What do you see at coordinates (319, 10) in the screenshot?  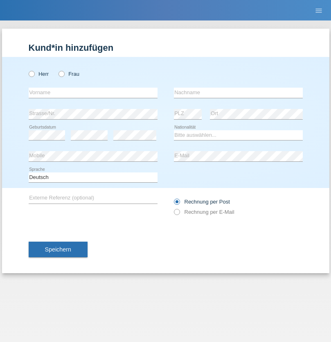 I see `a: menu` at bounding box center [319, 10].